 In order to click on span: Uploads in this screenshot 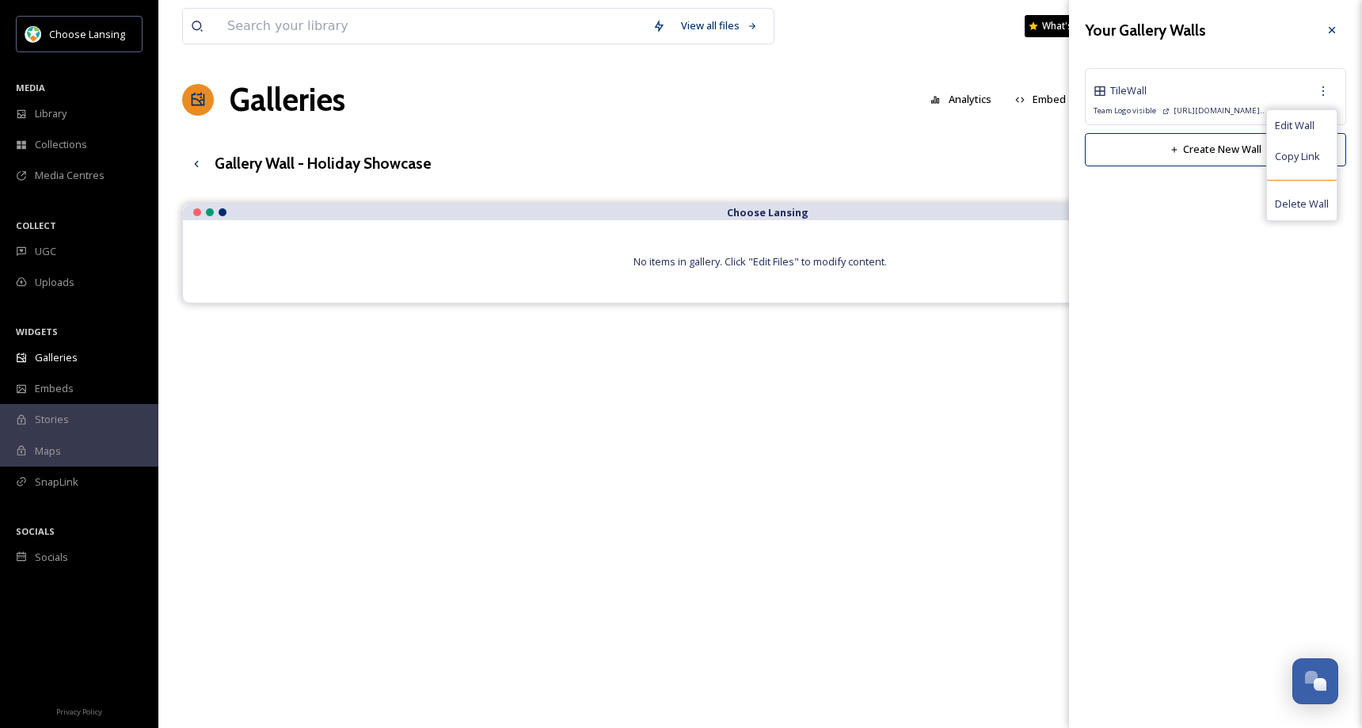, I will do `click(55, 282)`.